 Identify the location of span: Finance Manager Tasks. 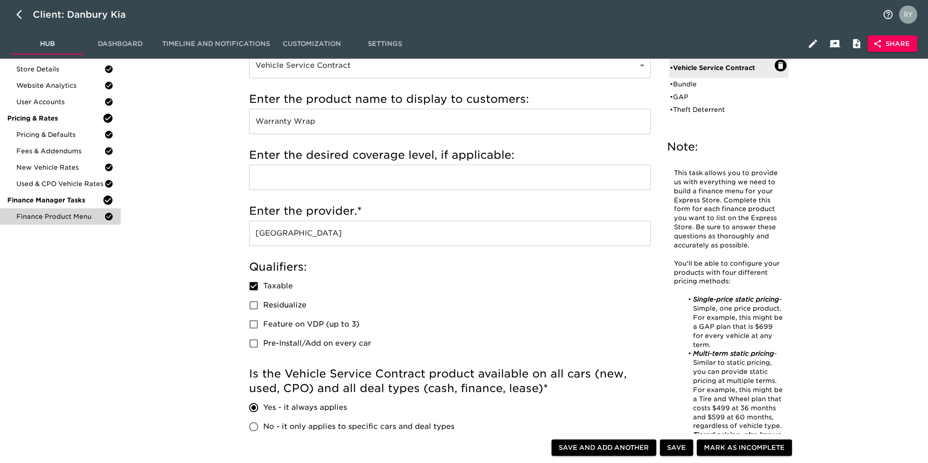
(55, 200).